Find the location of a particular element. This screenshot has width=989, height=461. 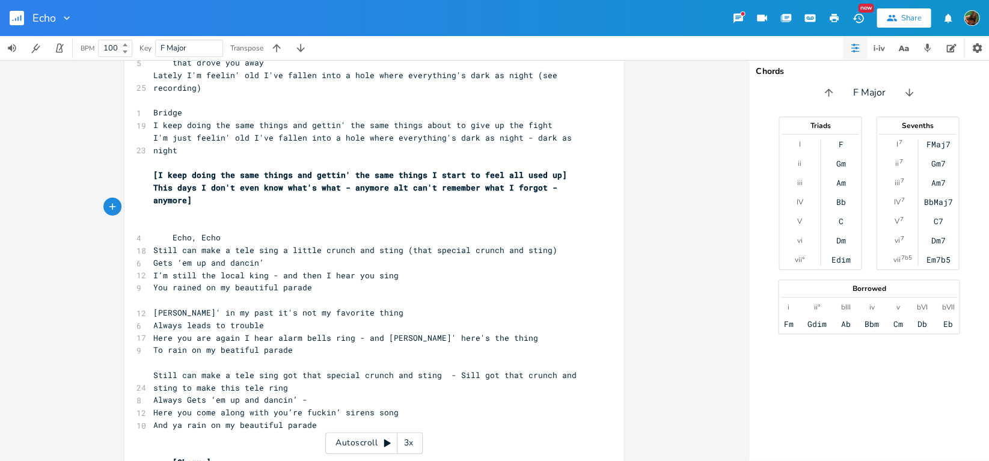

div: Fm is located at coordinates (789, 324).